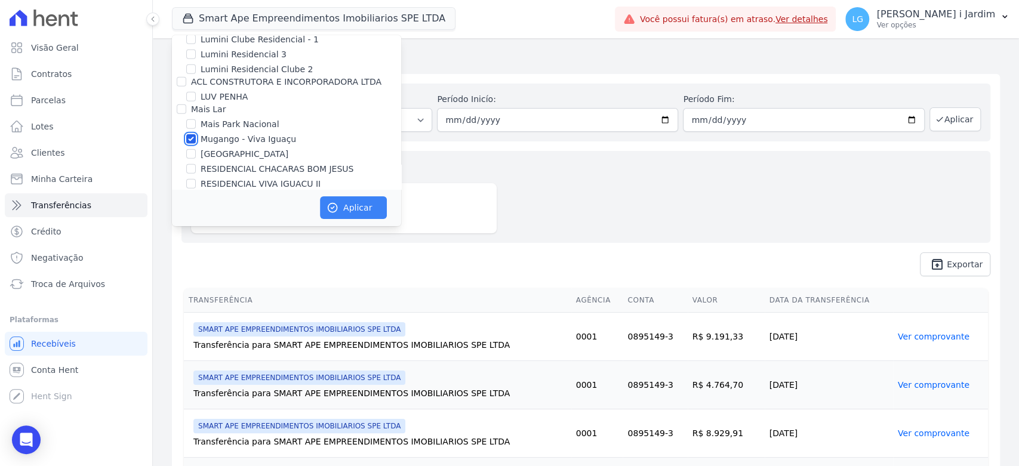 The image size is (1019, 466). What do you see at coordinates (76, 48) in the screenshot?
I see `a: Visão Geral` at bounding box center [76, 48].